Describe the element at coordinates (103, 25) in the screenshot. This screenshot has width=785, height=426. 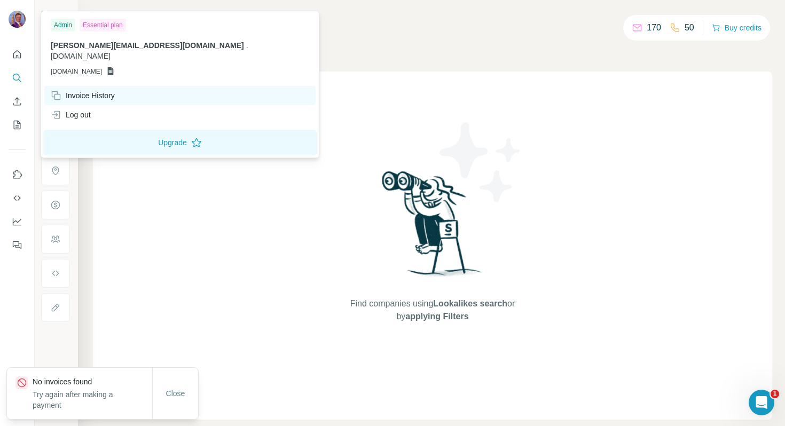
I see `div: Essential plan` at that location.